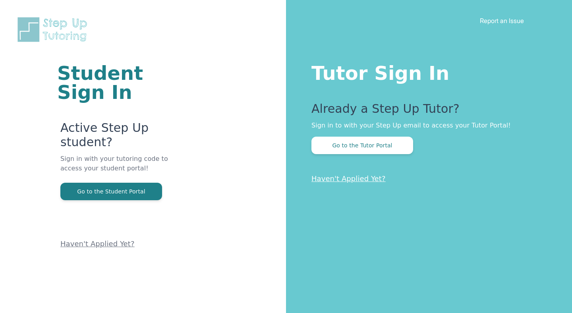 Image resolution: width=572 pixels, height=313 pixels. I want to click on img: Step Up Tutoring horizontal logo, so click(54, 29).